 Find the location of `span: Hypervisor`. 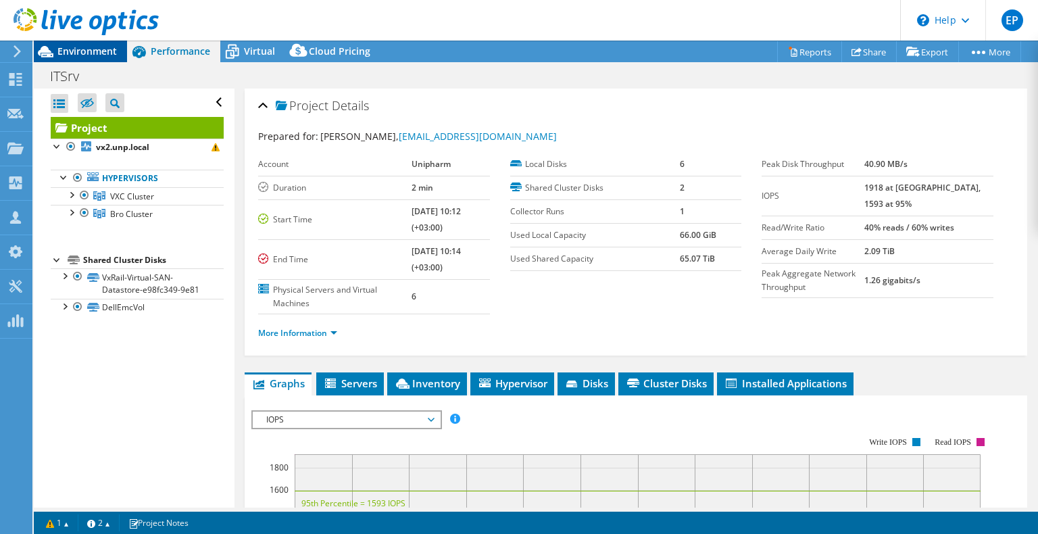

span: Hypervisor is located at coordinates (512, 383).